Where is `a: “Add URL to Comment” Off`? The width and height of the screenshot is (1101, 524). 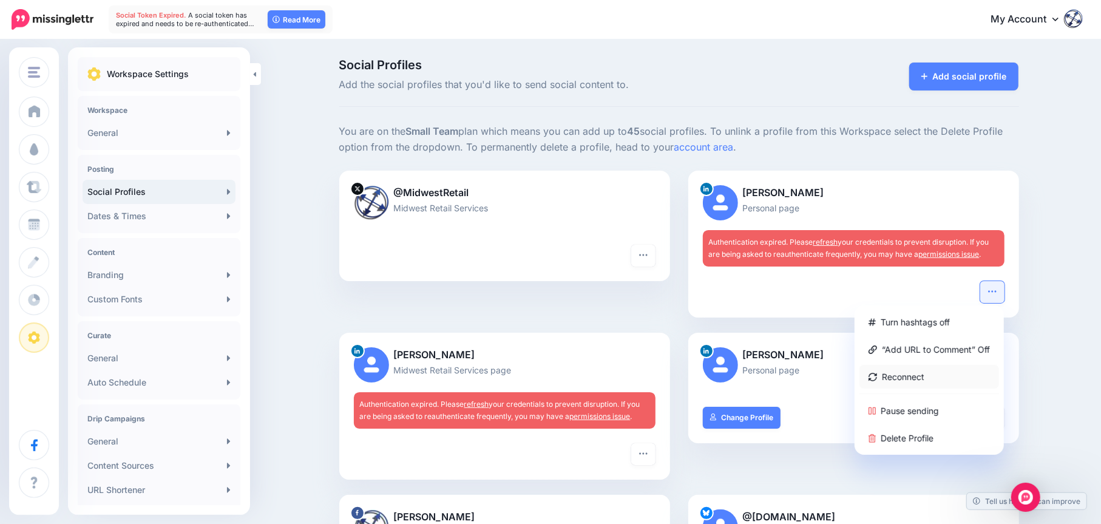
a: “Add URL to Comment” Off is located at coordinates (930, 349).